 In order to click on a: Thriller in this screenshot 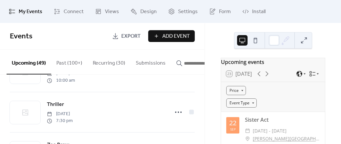, I will do `click(55, 105)`.